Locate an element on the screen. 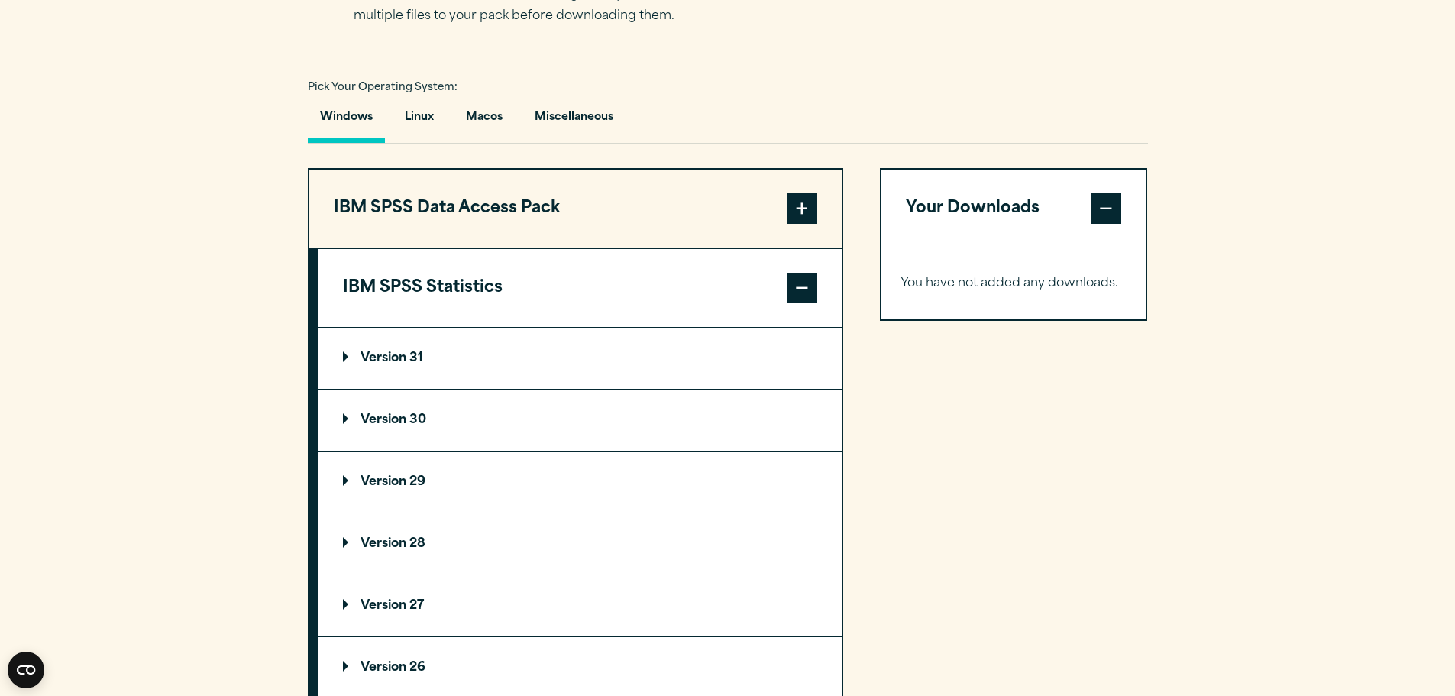 The width and height of the screenshot is (1455, 696). p: Version 29 is located at coordinates (384, 482).